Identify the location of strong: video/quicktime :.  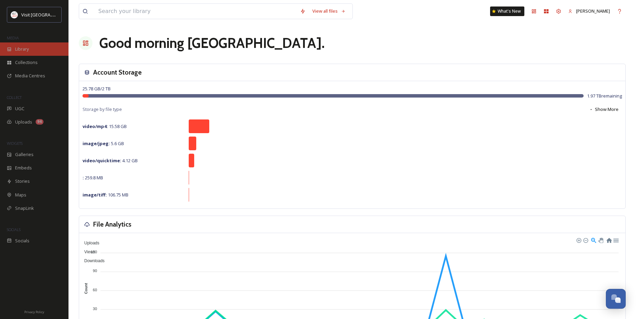
(102, 161).